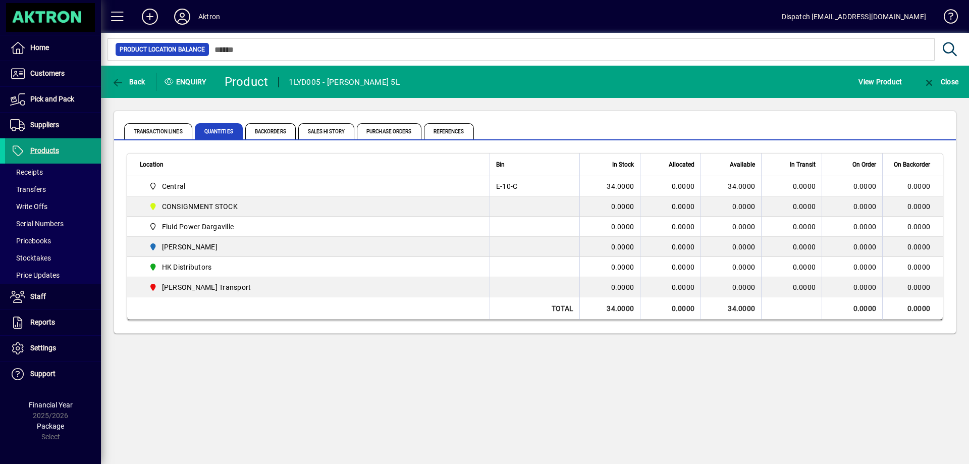 The width and height of the screenshot is (969, 464). I want to click on span: Products, so click(44, 150).